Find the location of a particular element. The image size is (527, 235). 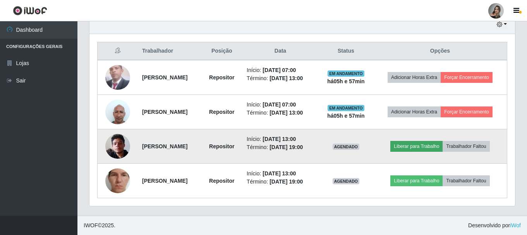

span: © 2025 . is located at coordinates (100, 225).